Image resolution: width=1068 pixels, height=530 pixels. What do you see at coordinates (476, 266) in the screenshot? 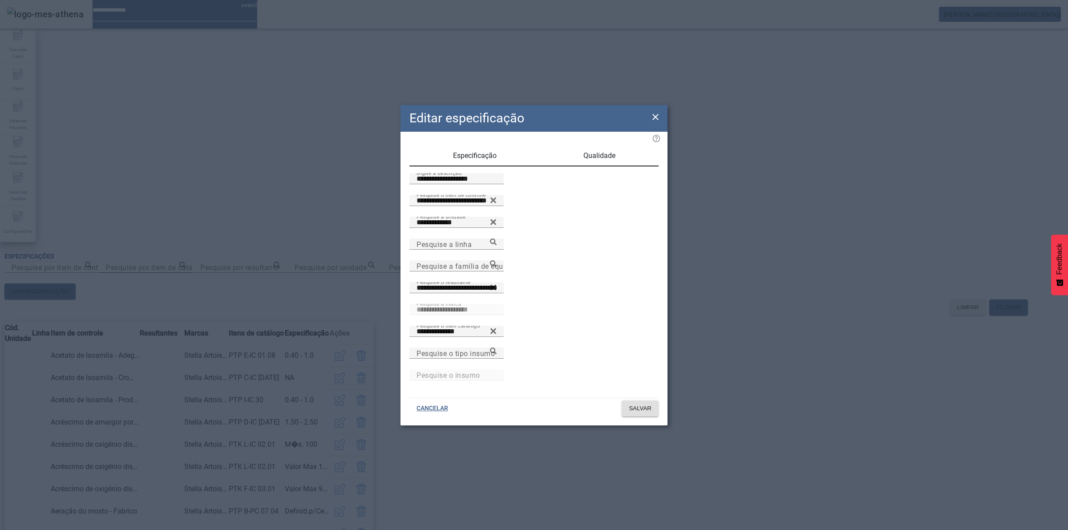
I see `mat-label: Pesquise a família de equipamento` at bounding box center [476, 266].